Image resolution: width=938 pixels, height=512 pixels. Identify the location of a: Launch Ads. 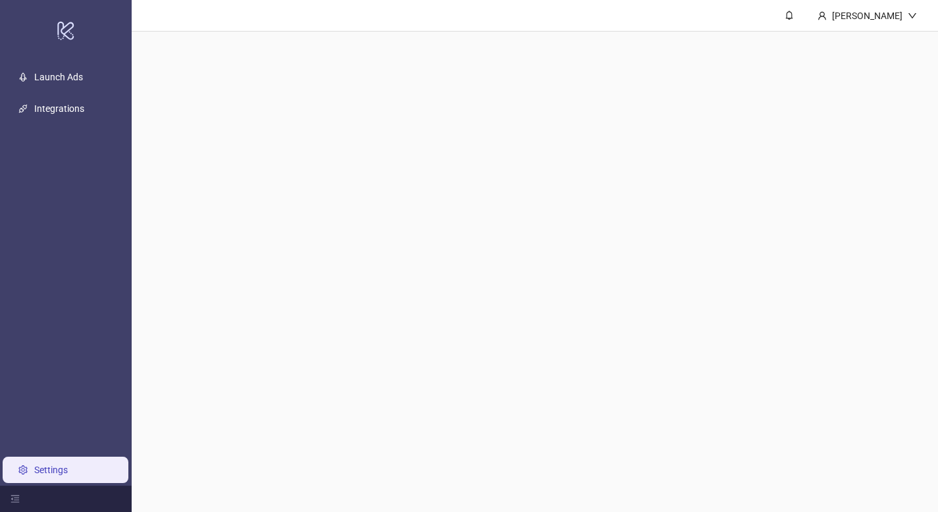
(59, 77).